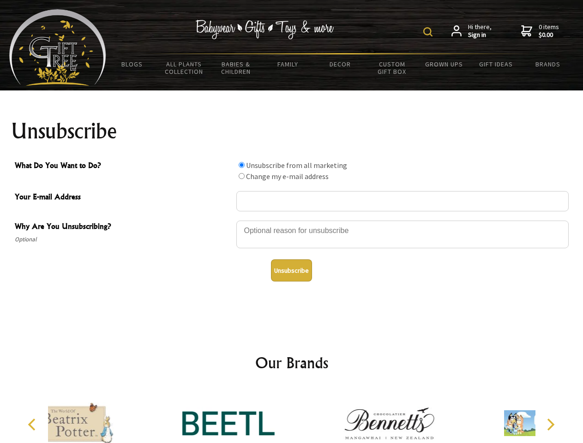 Image resolution: width=583 pixels, height=443 pixels. Describe the element at coordinates (184, 68) in the screenshot. I see `a: All Plants Collection` at that location.